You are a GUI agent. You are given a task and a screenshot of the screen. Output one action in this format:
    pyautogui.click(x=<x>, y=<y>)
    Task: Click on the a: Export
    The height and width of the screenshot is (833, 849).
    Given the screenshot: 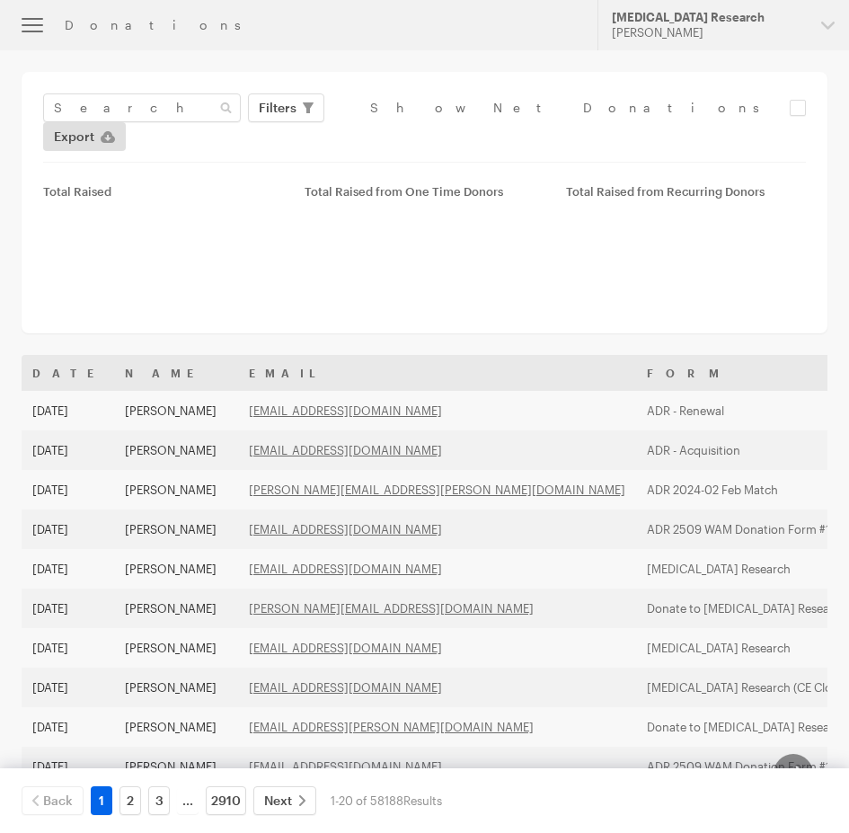 What is the action you would take?
    pyautogui.click(x=84, y=137)
    